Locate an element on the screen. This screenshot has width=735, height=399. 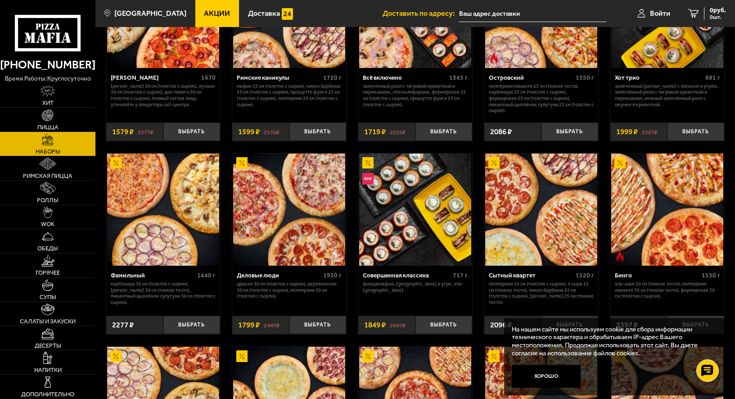
s: 2277 ₽ is located at coordinates (145, 131).